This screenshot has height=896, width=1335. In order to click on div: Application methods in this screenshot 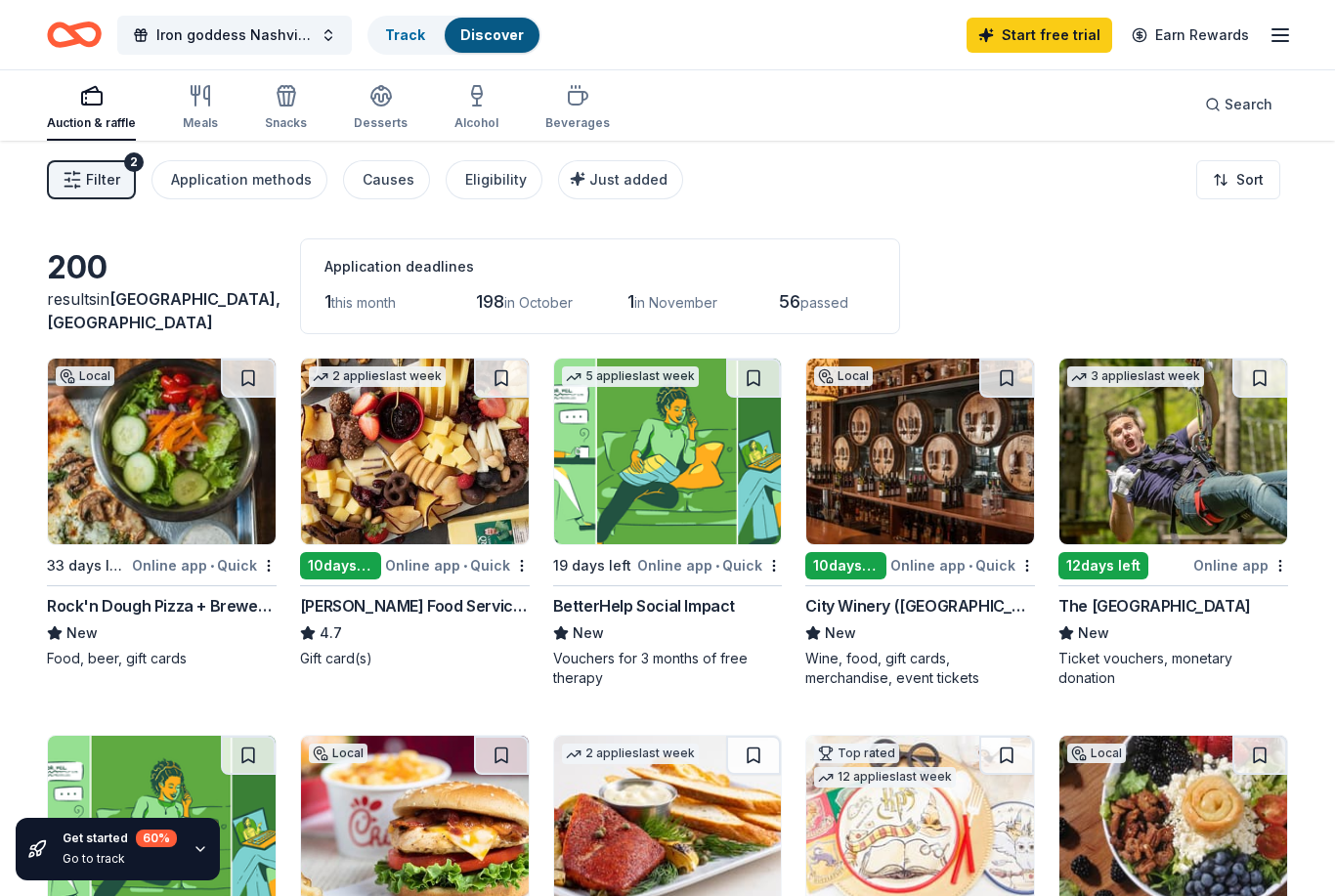, I will do `click(242, 179)`.